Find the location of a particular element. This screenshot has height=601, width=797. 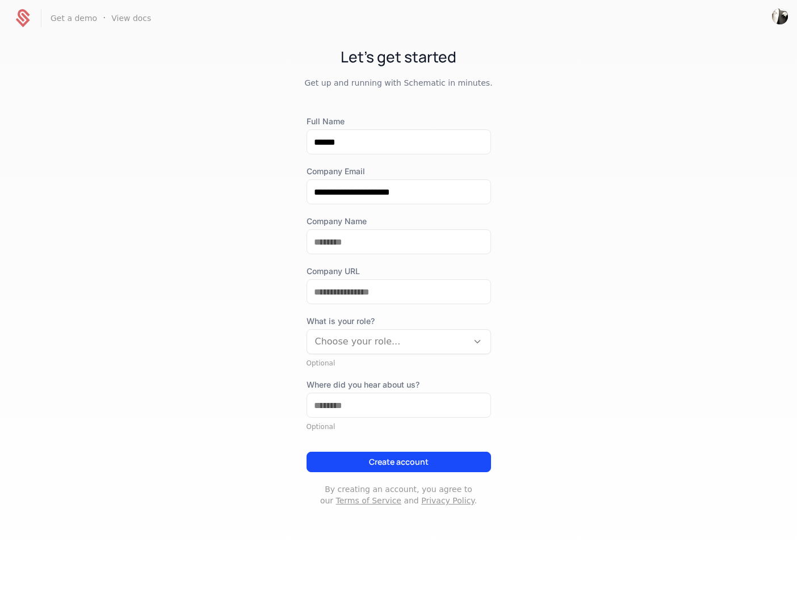

a: View docs is located at coordinates (131, 18).